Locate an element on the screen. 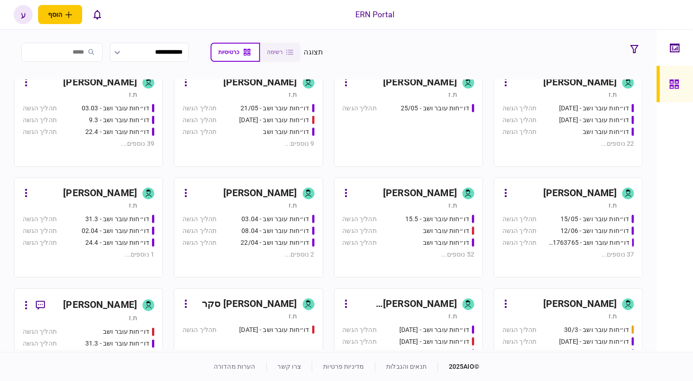 This screenshot has width=693, height=381. div: 2 נוספים ... is located at coordinates (248, 254).